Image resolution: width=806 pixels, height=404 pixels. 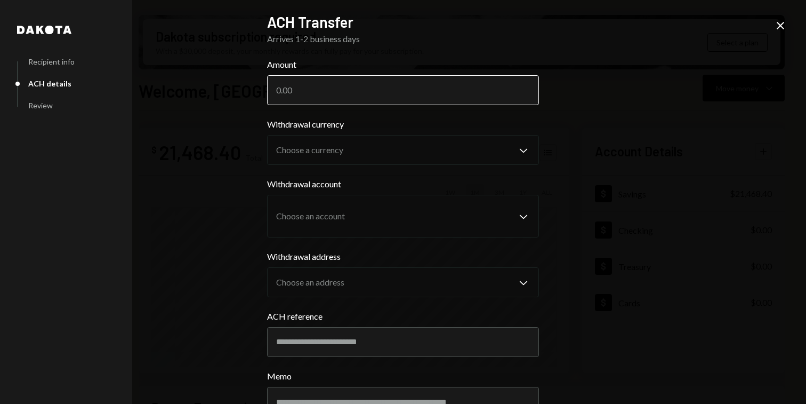 I want to click on label: Memo, so click(x=403, y=376).